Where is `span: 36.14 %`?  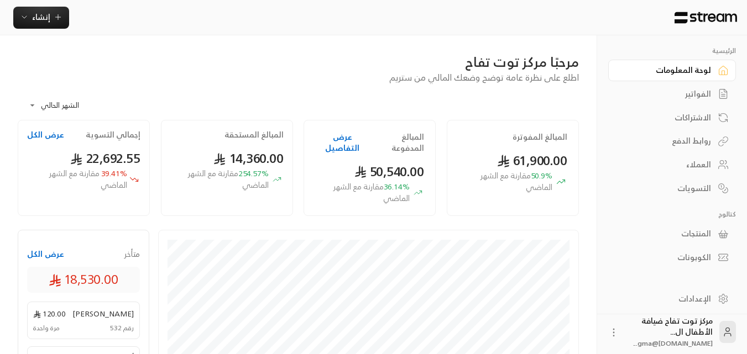 span: 36.14 % is located at coordinates (362, 193).